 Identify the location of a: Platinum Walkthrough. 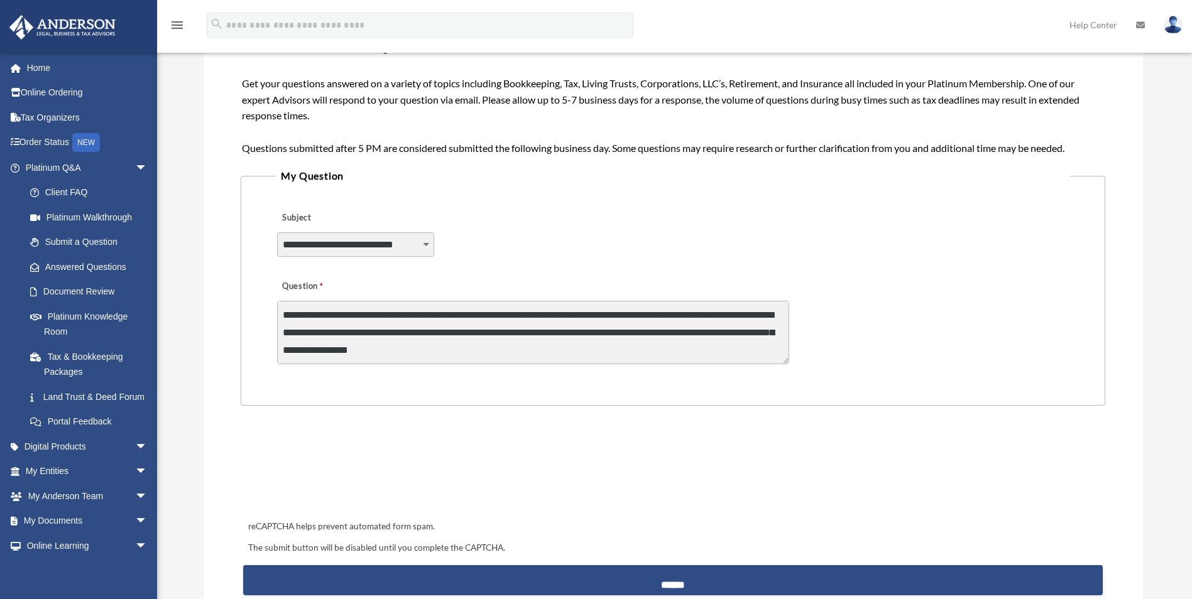
(92, 217).